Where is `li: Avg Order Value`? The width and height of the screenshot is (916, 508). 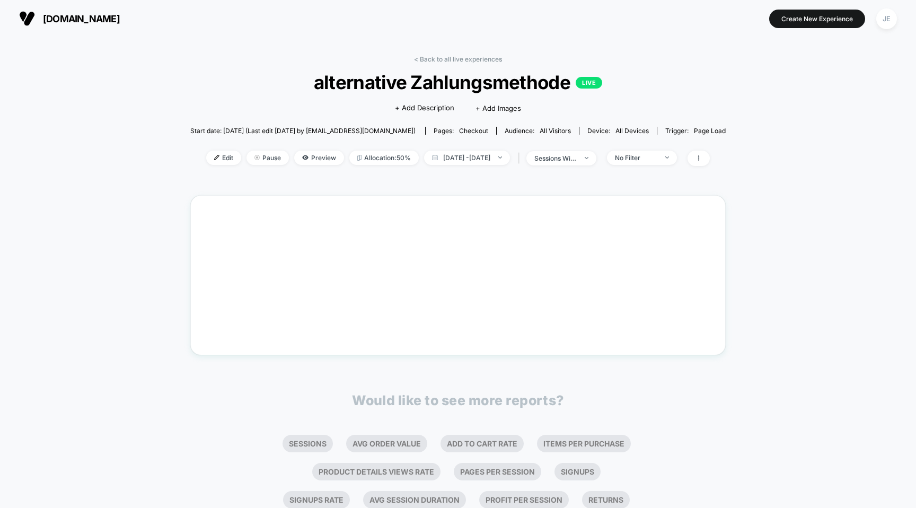
li: Avg Order Value is located at coordinates (386, 443).